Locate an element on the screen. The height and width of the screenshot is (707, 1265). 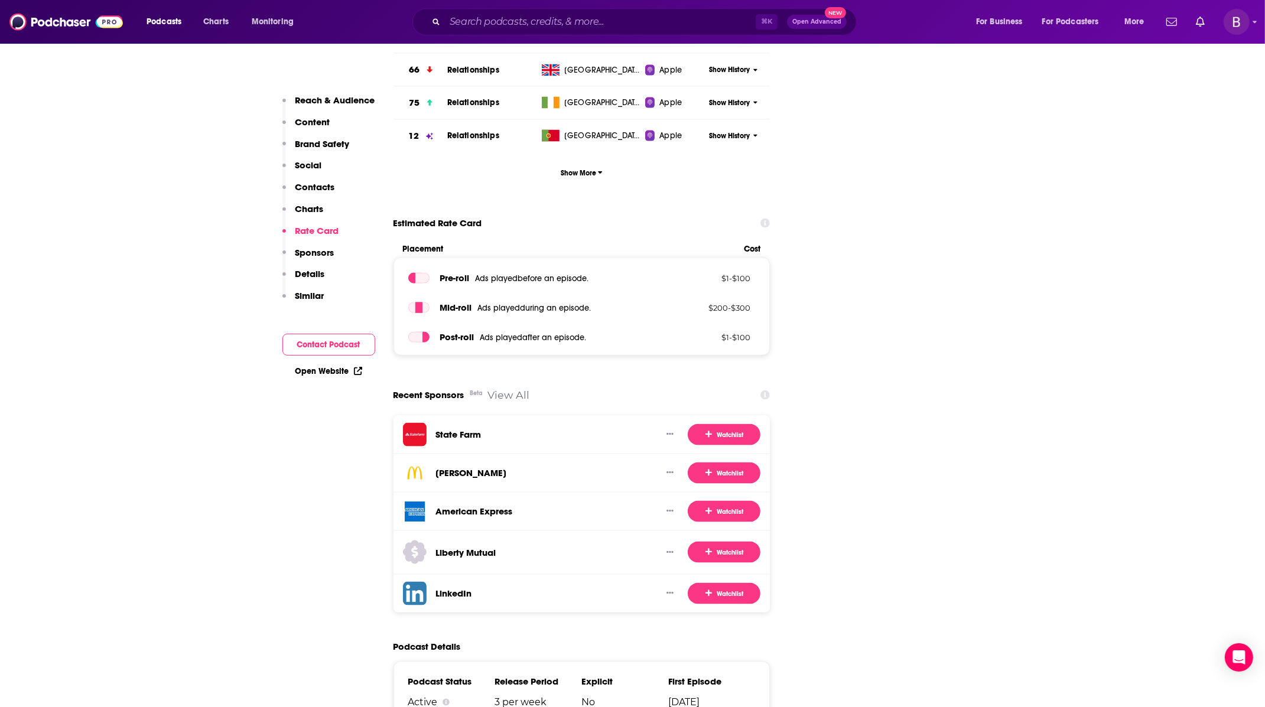
button: Reach & Audience is located at coordinates (328, 105).